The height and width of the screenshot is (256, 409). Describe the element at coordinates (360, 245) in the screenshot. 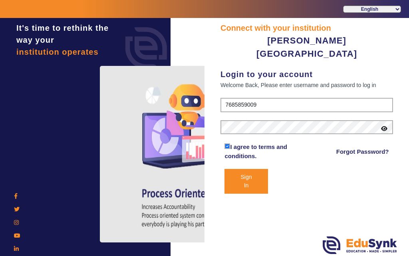

I see `img: edusynk.png` at that location.